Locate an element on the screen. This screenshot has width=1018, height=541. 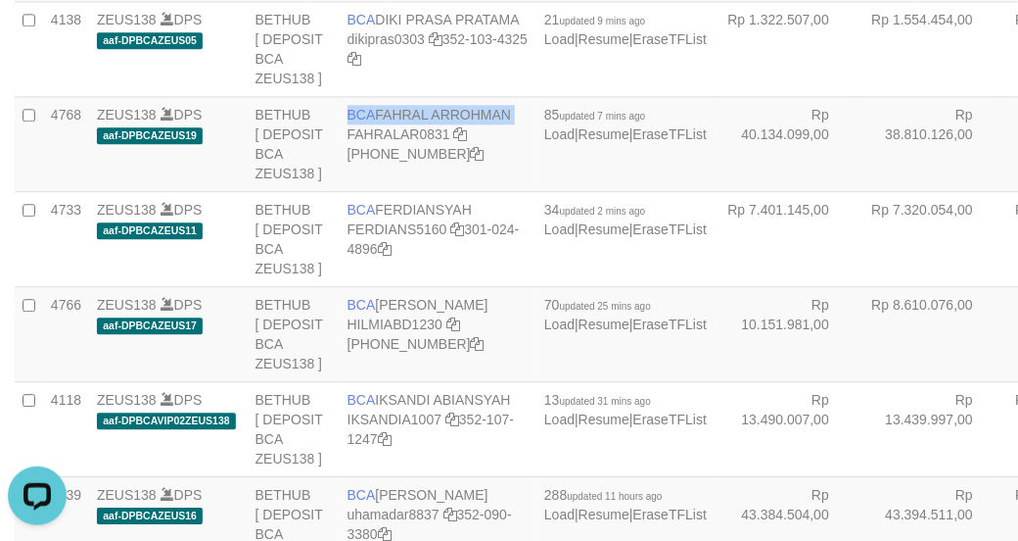
td: Rp 7.401.145,00 is located at coordinates (786, 238).